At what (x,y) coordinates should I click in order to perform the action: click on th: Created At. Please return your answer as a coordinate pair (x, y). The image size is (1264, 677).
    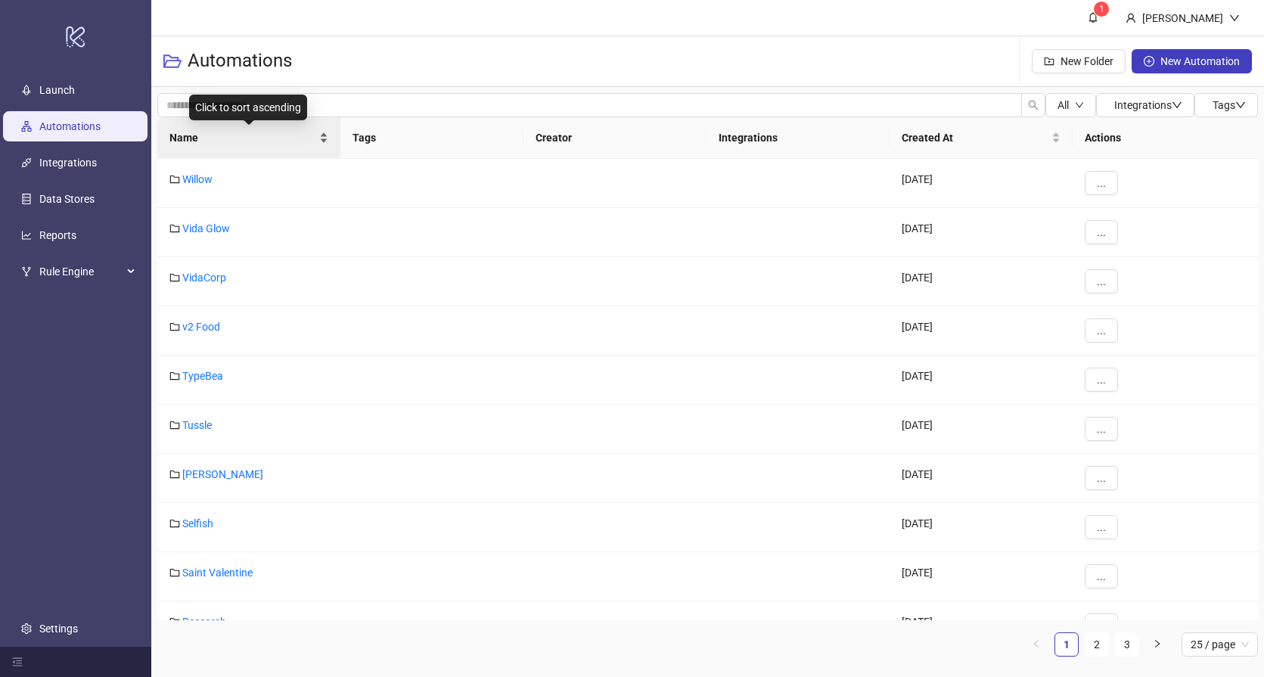
    Looking at the image, I should click on (981, 138).